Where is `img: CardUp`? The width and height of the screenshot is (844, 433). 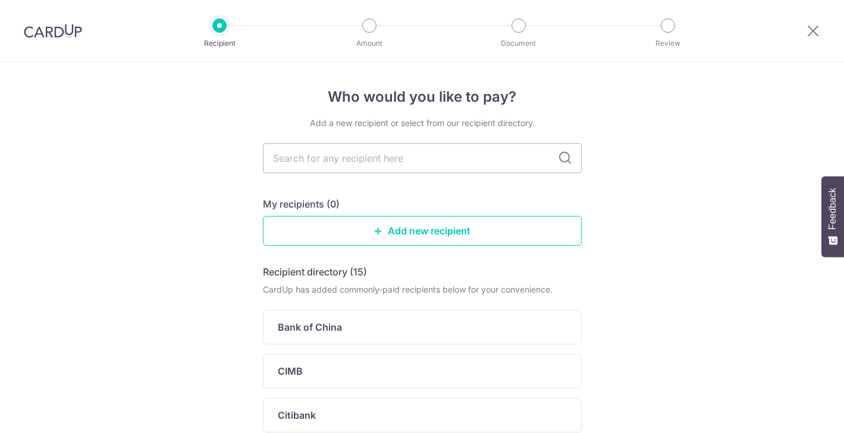
img: CardUp is located at coordinates (53, 31).